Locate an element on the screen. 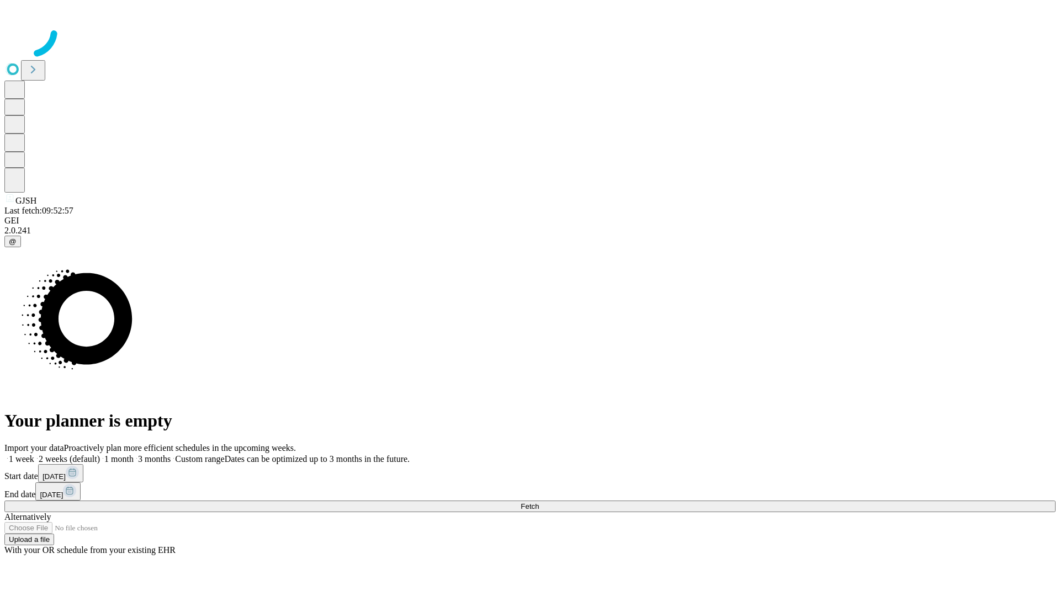  span: GJSH is located at coordinates (26, 200).